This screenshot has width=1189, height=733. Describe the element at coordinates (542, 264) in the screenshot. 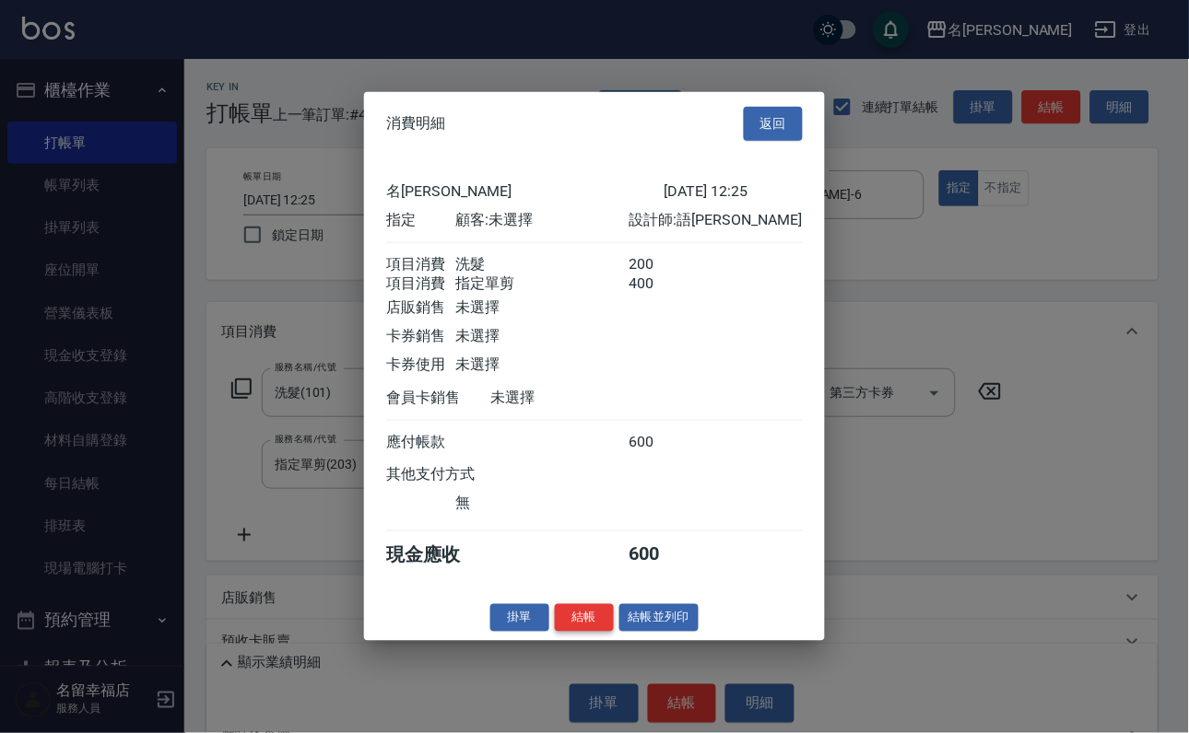

I see `div: 洗髮` at that location.